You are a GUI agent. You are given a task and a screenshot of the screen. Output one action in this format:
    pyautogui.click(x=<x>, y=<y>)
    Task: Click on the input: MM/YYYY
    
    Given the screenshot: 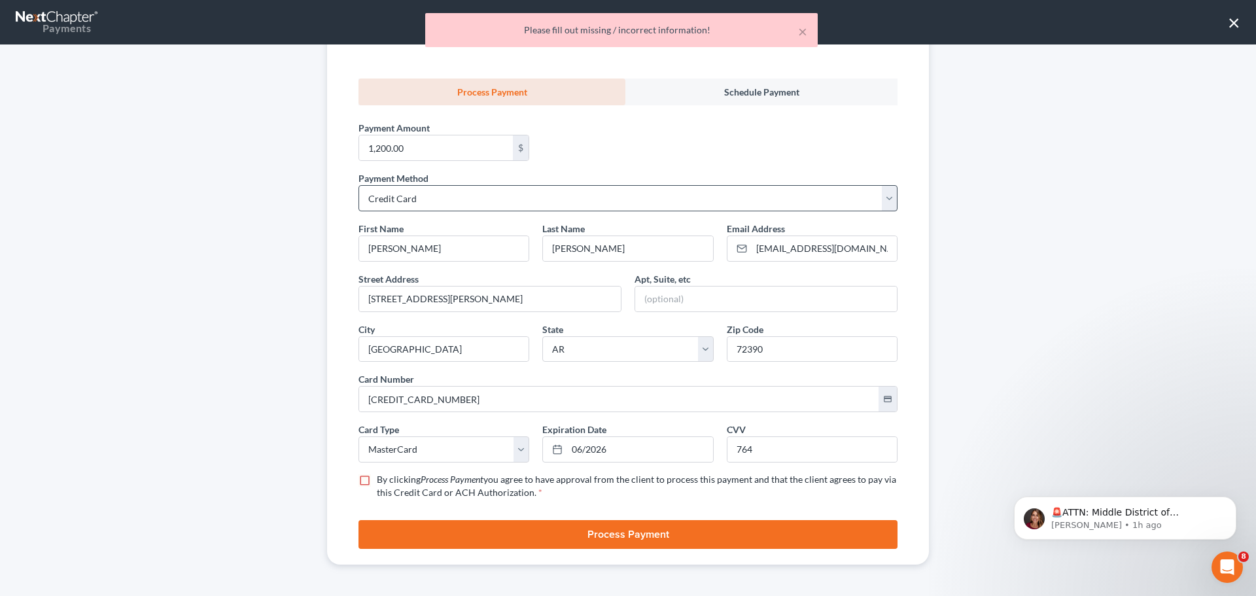 What is the action you would take?
    pyautogui.click(x=640, y=450)
    